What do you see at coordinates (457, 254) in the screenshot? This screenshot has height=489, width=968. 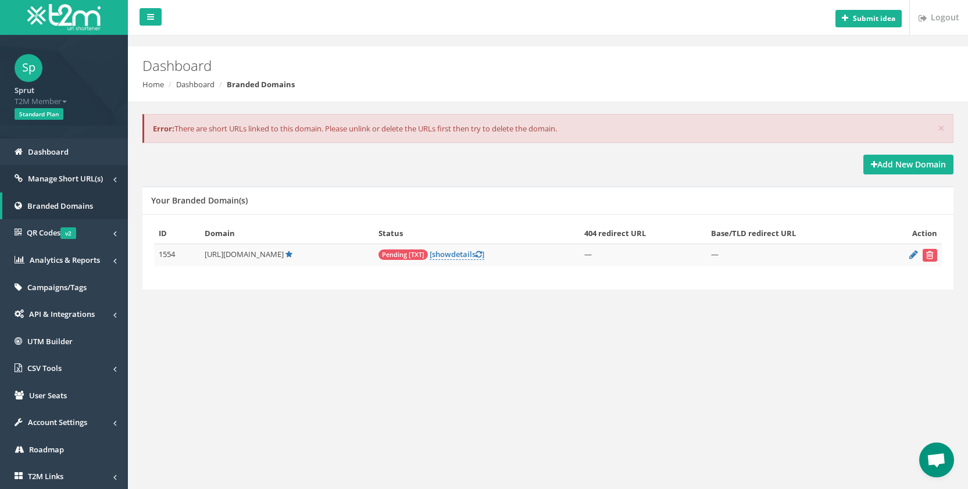 I see `a: [showdetails]` at bounding box center [457, 254].